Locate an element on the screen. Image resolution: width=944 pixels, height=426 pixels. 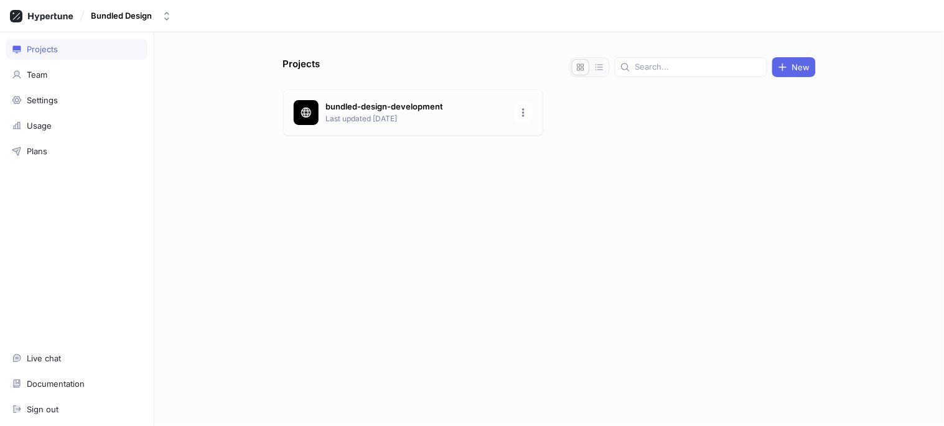
div: Projects is located at coordinates (42, 49).